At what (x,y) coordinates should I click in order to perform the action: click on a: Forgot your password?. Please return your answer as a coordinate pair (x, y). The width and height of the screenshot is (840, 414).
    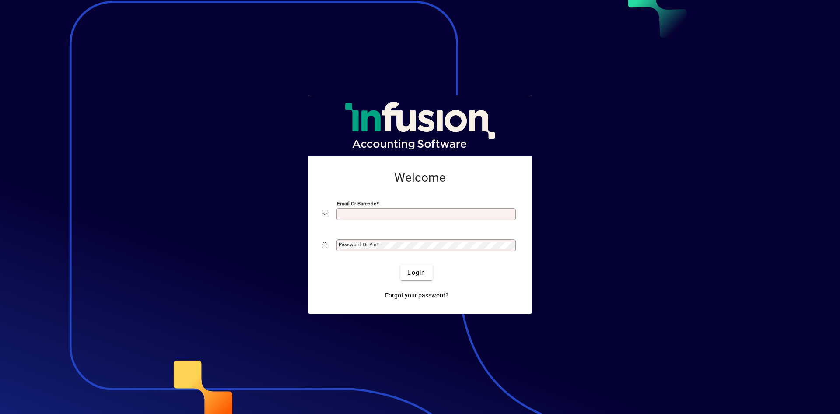
    Looking at the image, I should click on (417, 295).